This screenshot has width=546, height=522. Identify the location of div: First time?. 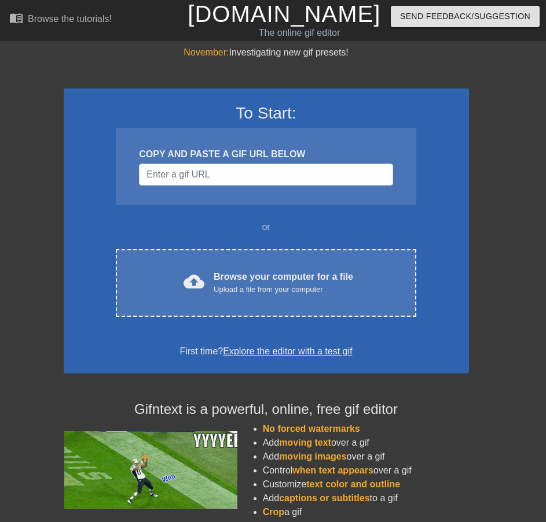
(266, 352).